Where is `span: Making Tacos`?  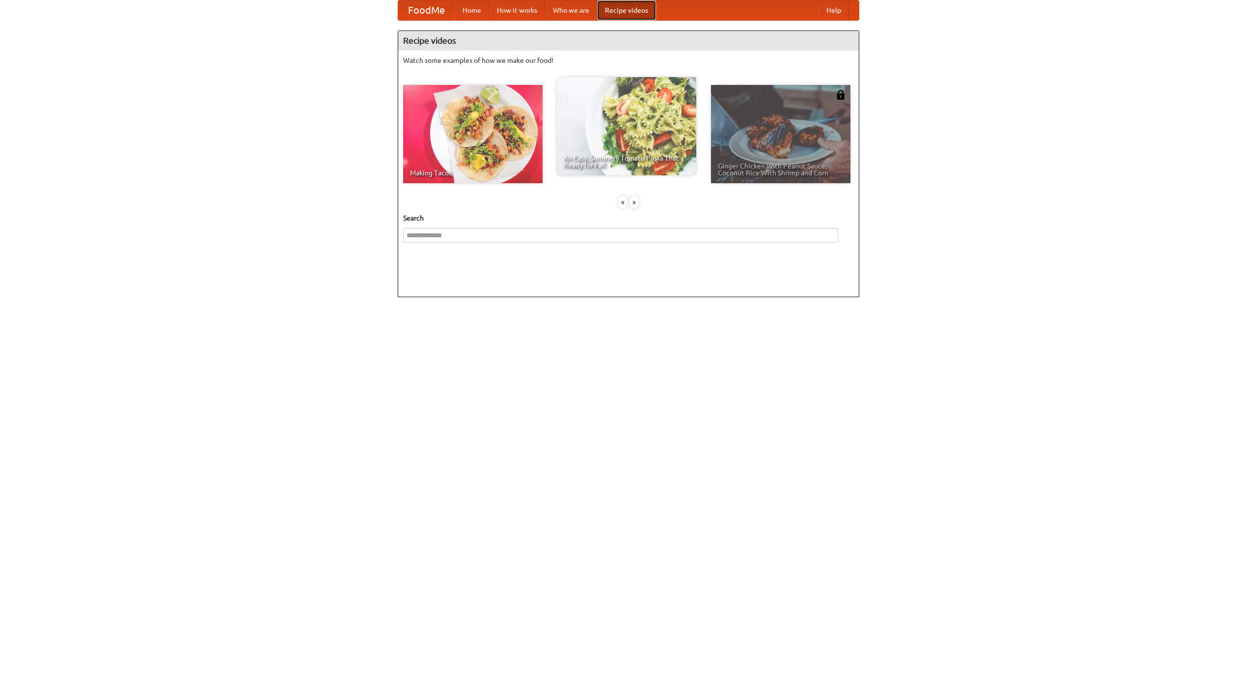
span: Making Tacos is located at coordinates (473, 173).